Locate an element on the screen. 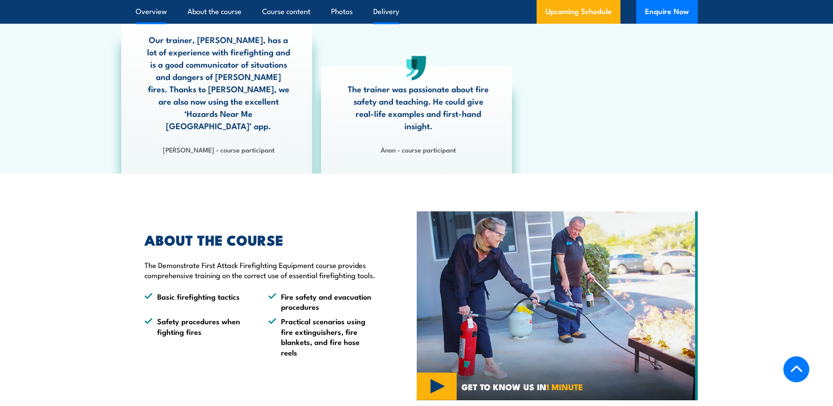 The width and height of the screenshot is (833, 406). span: GET TO KNOW US IN is located at coordinates (522, 386).